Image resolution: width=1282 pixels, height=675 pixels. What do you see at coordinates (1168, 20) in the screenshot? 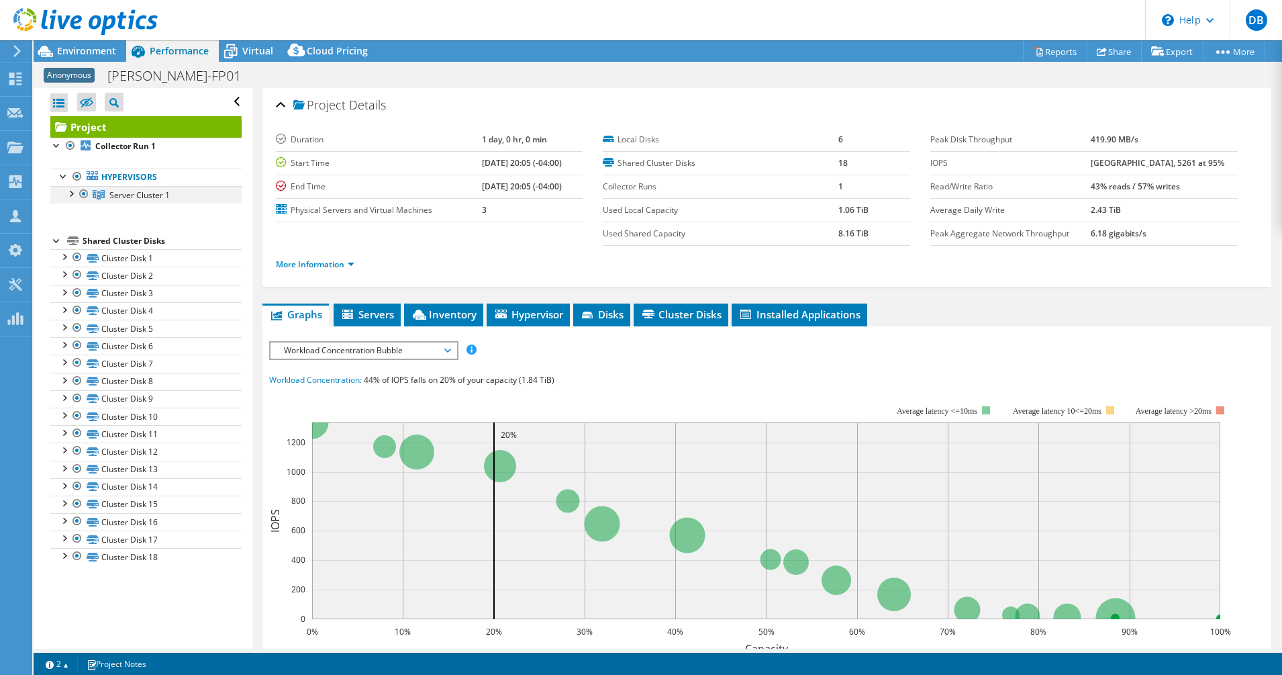
I see `svg: \n` at bounding box center [1168, 20].